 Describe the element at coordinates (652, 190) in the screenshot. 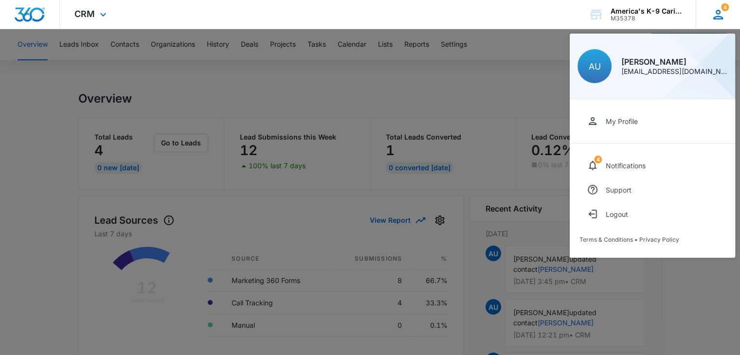

I see `a: Support` at that location.